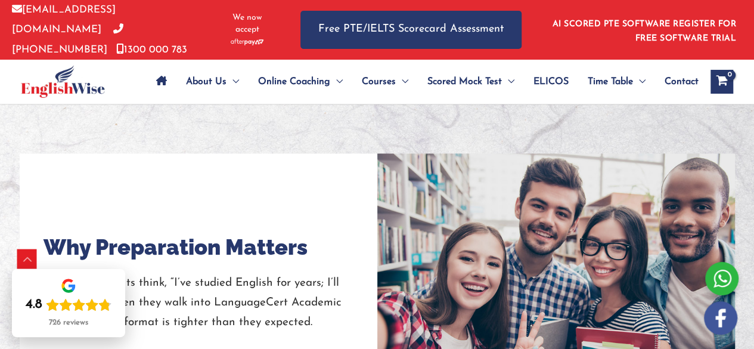 The width and height of the screenshot is (754, 349). Describe the element at coordinates (206, 82) in the screenshot. I see `span: About Us` at that location.